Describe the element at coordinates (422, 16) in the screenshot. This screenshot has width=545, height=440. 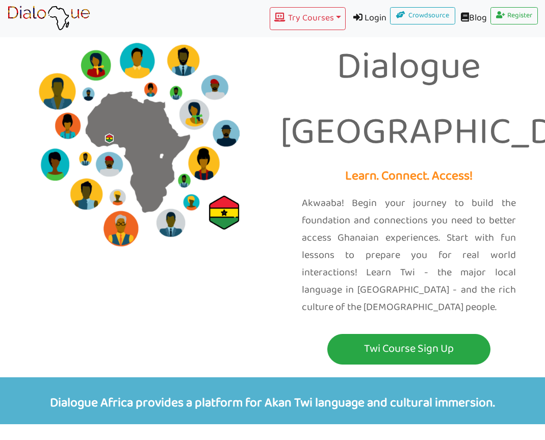
I see `a: Crowdsource` at that location.